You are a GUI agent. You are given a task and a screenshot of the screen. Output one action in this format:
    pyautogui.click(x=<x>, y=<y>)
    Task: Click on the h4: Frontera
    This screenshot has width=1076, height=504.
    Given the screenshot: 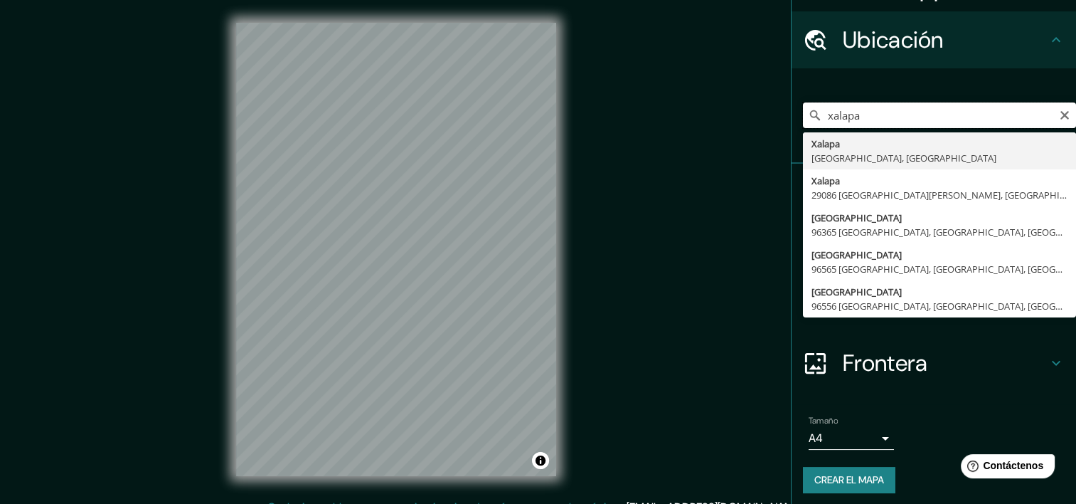 What is the action you would take?
    pyautogui.click(x=945, y=363)
    